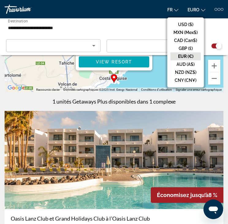 The height and width of the screenshot is (224, 228). Describe the element at coordinates (114, 101) in the screenshot. I see `h1: 1 unités Getaways Plus disponibles dans 1 complexe` at that location.